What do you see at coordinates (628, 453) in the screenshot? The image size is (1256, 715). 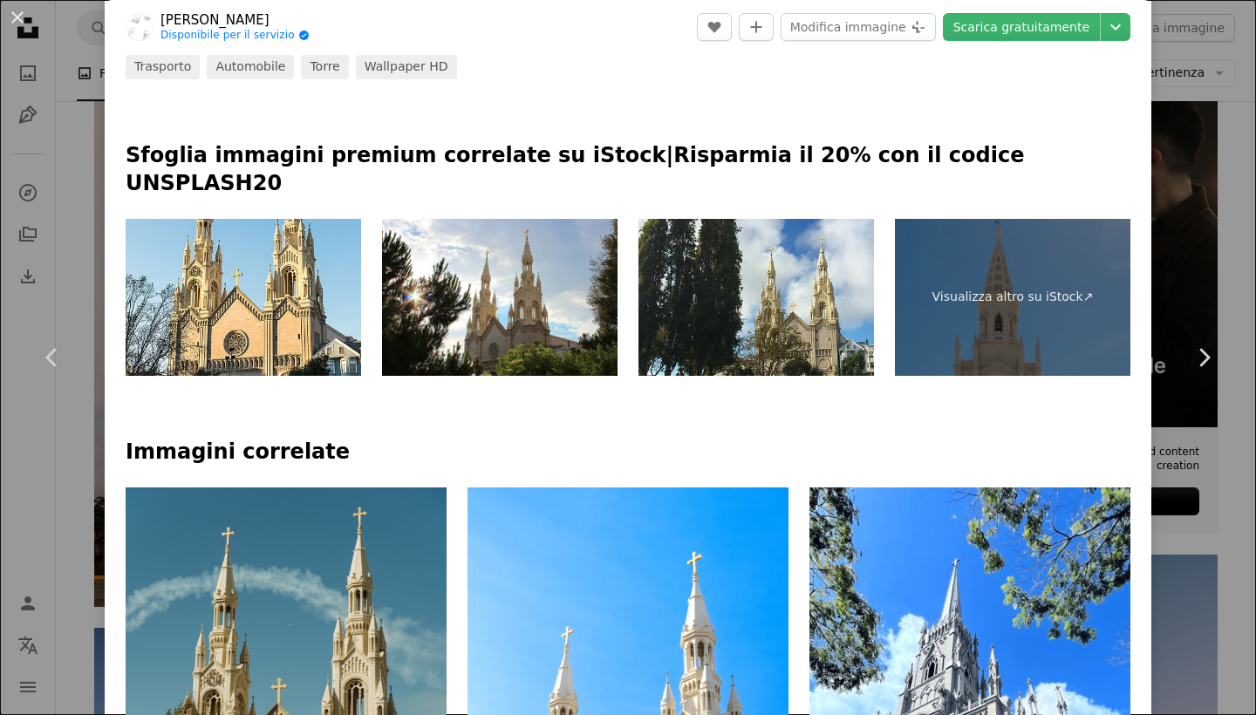 I see `h4: Immagini correlate` at bounding box center [628, 453].